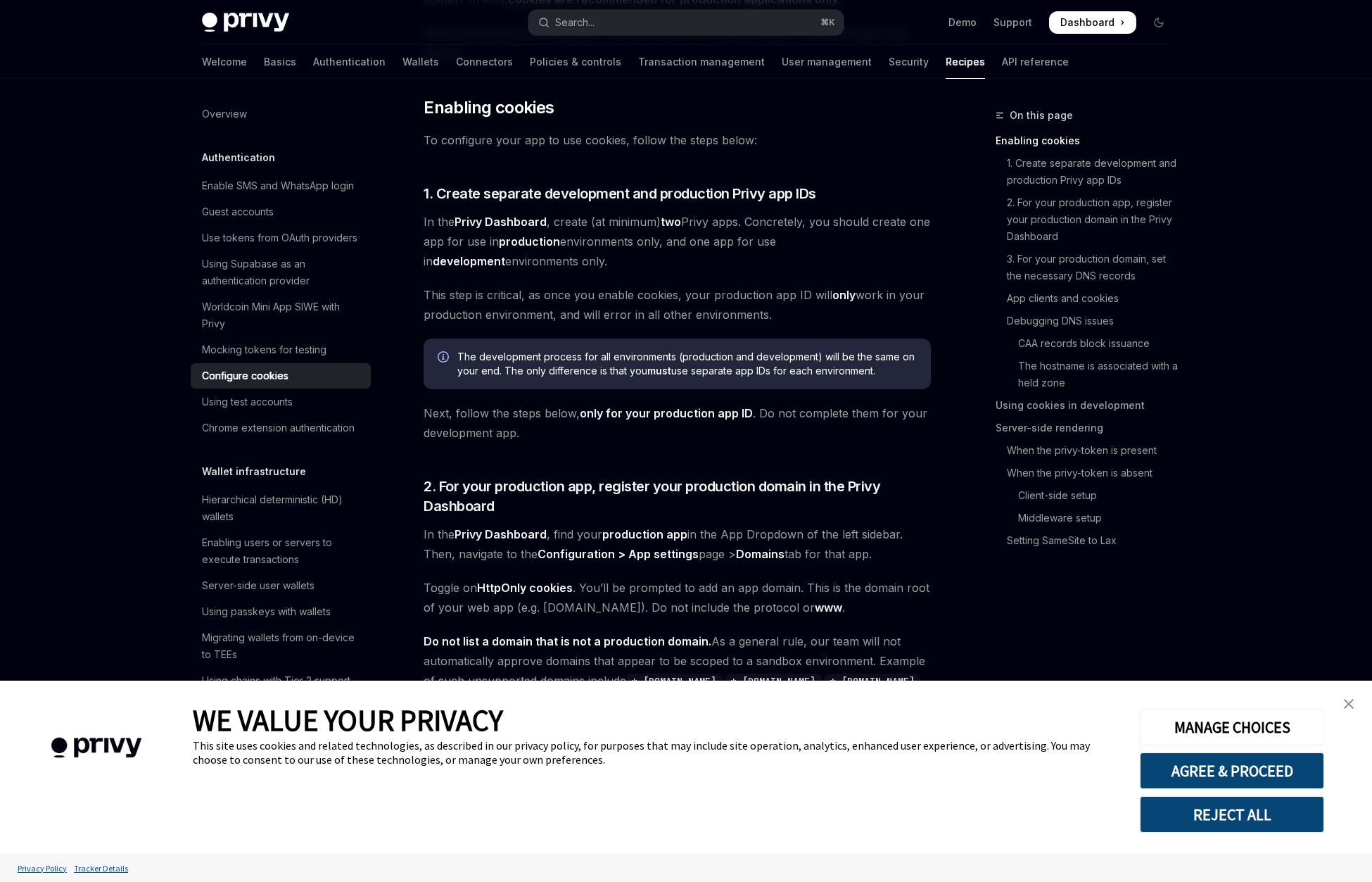 The height and width of the screenshot is (882, 1372). I want to click on a: App clients and cookies, so click(1088, 298).